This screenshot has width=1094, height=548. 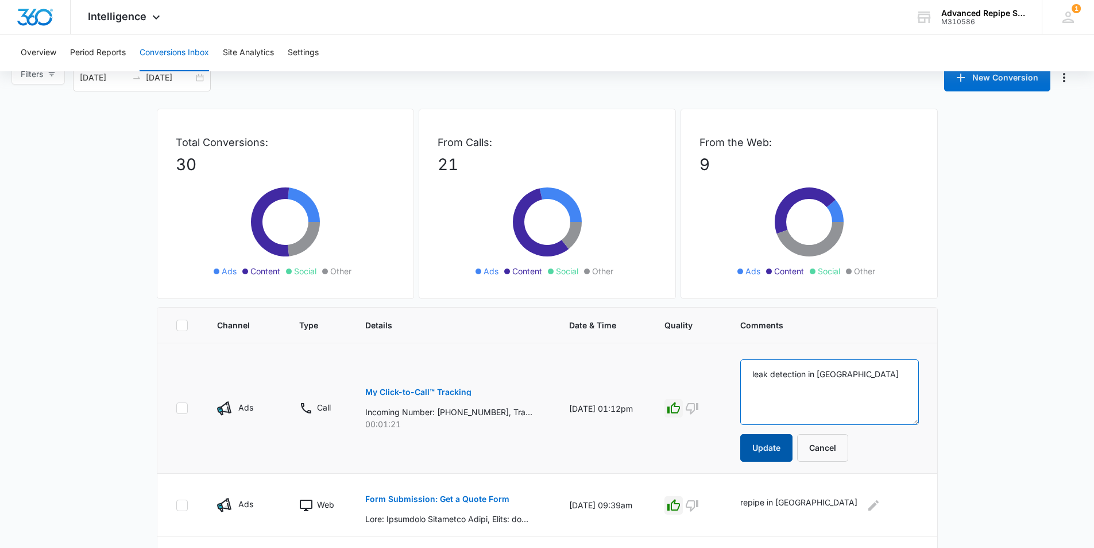 I want to click on input: End date, so click(x=169, y=78).